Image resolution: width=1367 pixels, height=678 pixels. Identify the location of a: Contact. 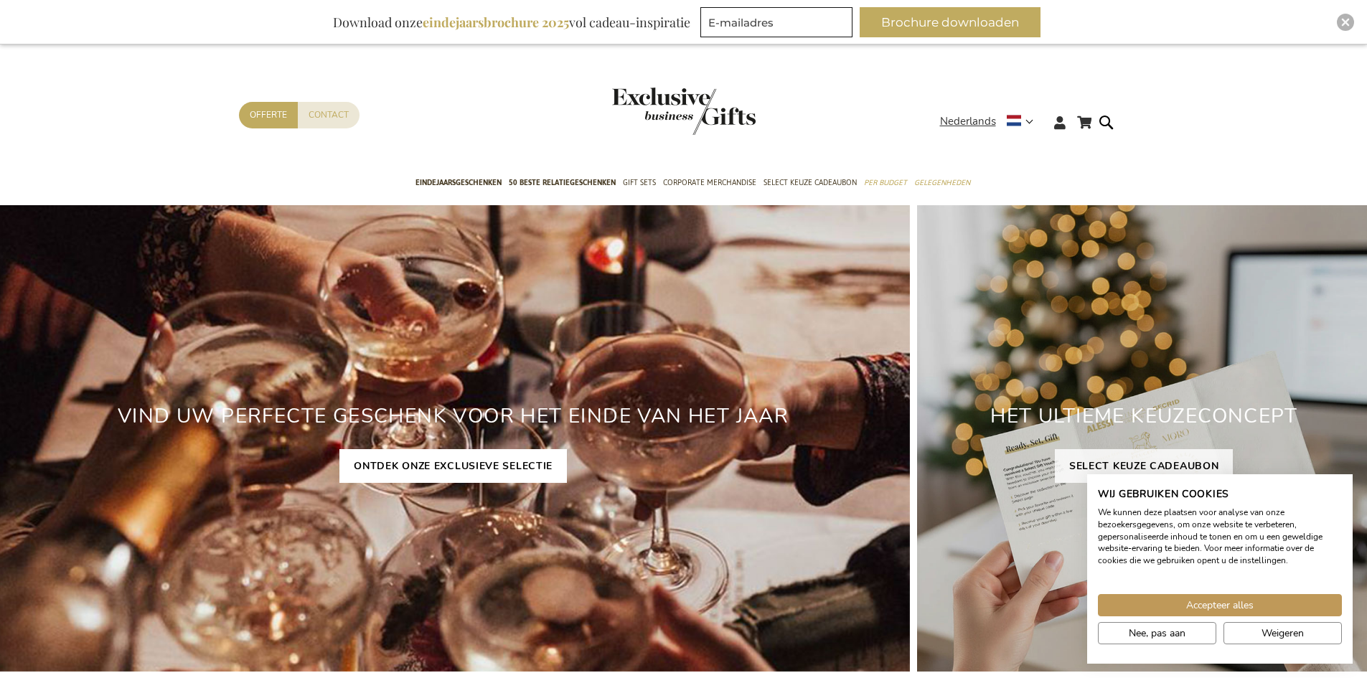
(329, 115).